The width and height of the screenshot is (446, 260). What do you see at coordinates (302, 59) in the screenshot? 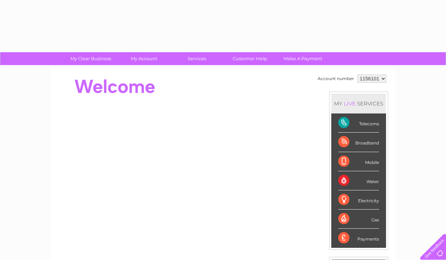
I see `a: Make A Payment` at bounding box center [302, 59].